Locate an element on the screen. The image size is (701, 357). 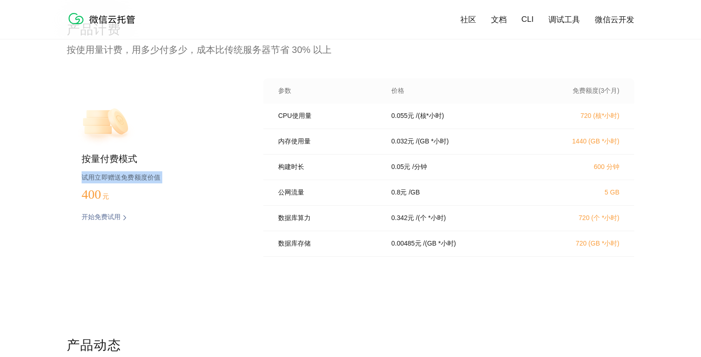
p: 数据库存储 is located at coordinates (328, 244).